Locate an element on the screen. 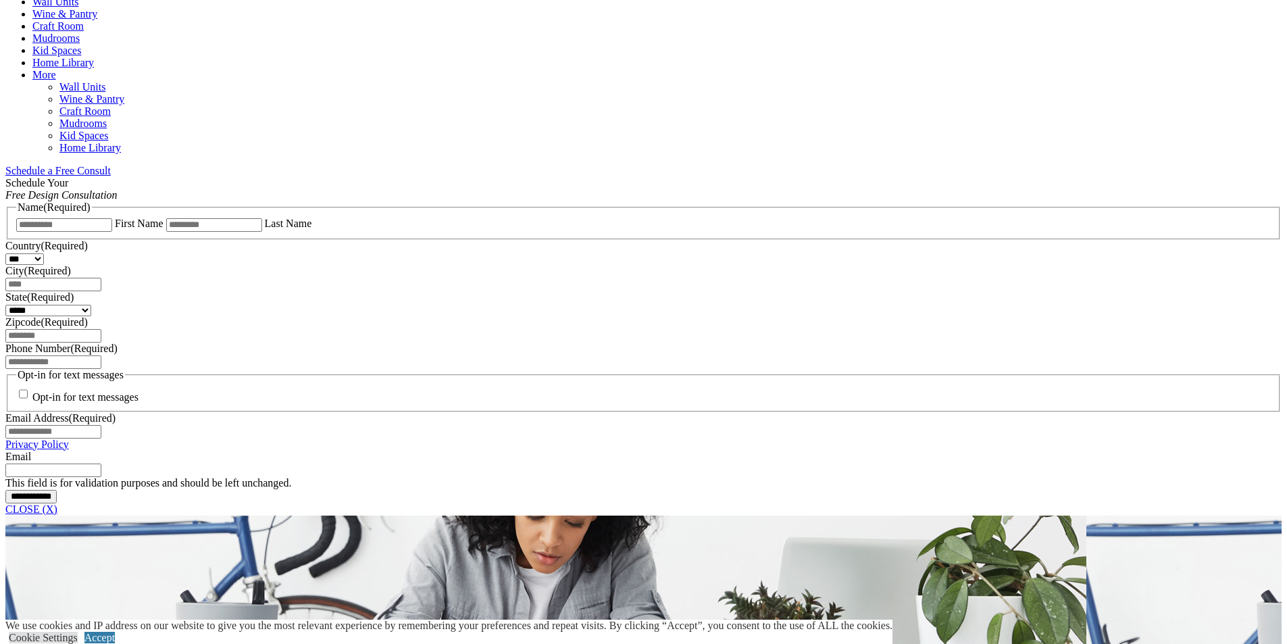 The height and width of the screenshot is (644, 1287). a: Cookie Settings is located at coordinates (43, 637).